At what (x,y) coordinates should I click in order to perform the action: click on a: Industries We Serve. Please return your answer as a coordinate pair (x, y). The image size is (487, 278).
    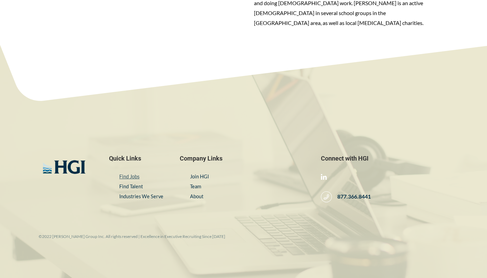
    Looking at the image, I should click on (141, 196).